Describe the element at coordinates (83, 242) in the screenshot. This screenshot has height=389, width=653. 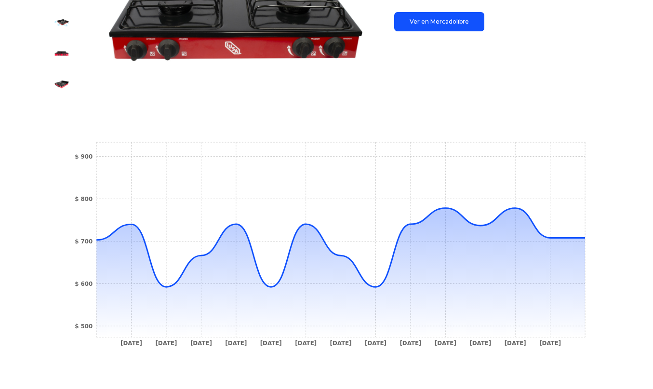
I see `tspan: $ 700` at that location.